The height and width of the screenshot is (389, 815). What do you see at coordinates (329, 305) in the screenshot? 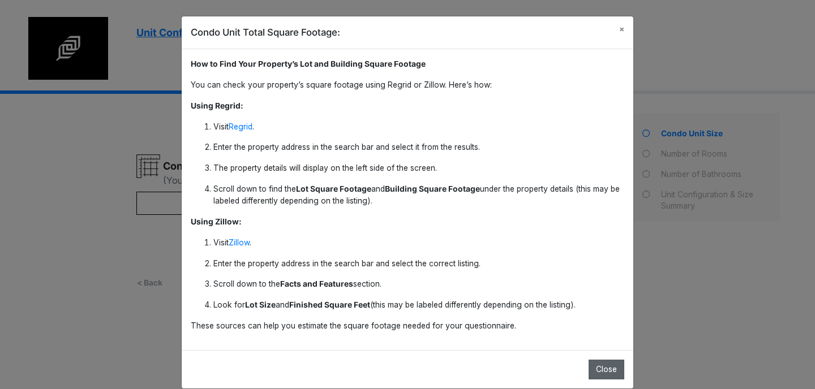
I see `strong: Finished Square Feet` at bounding box center [329, 305].